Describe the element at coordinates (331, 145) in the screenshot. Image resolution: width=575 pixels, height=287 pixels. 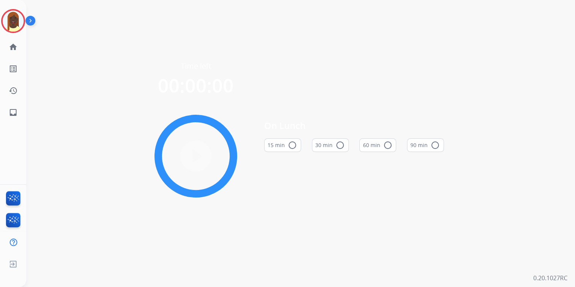
I see `button: 30 min` at that location.